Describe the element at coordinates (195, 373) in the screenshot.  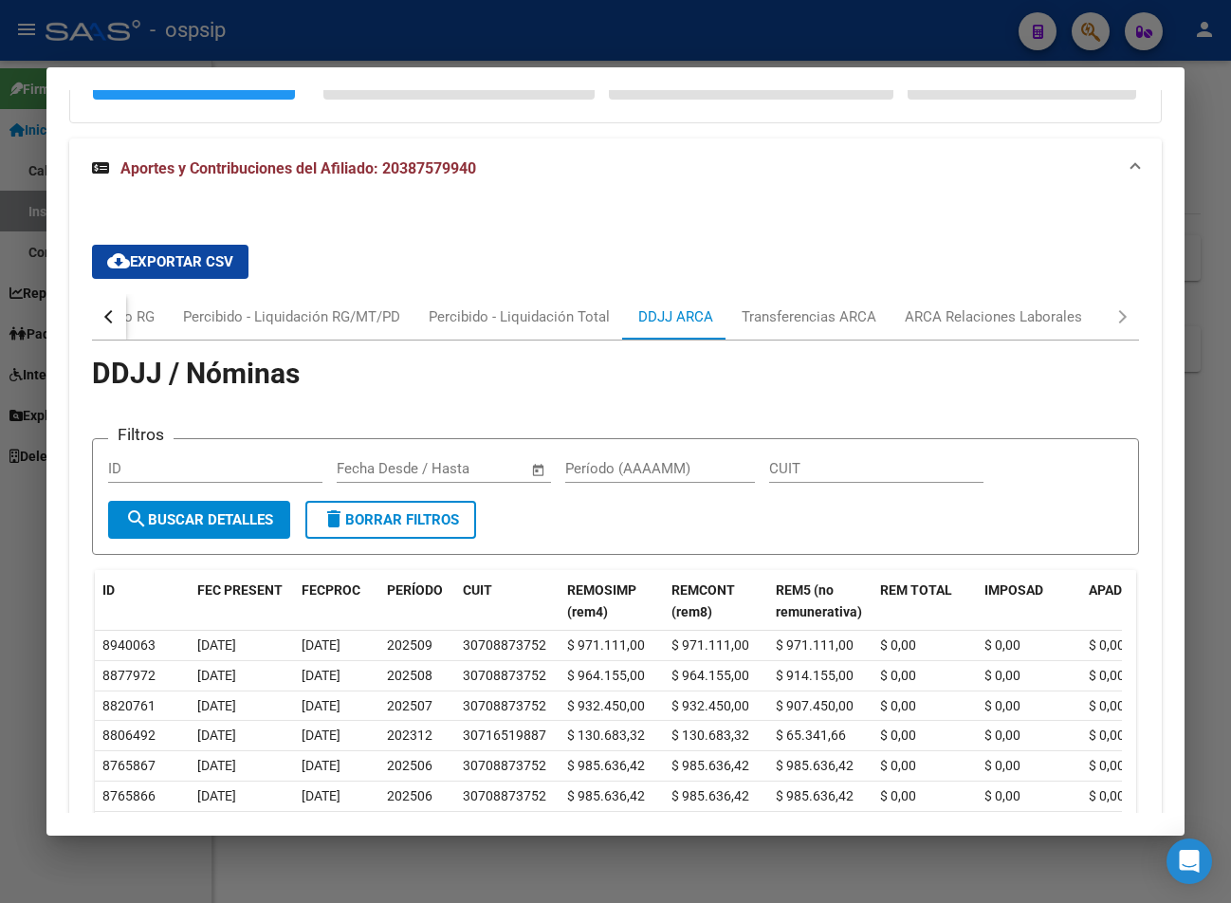
I see `span: DDJJ / Nóminas` at that location.